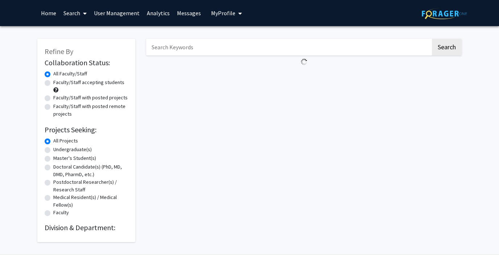 The height and width of the screenshot is (257, 499). Describe the element at coordinates (89, 82) in the screenshot. I see `label: Faculty/Staff accepting students` at that location.